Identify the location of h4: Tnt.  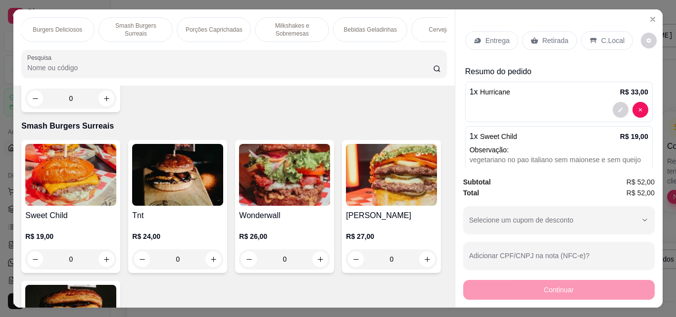
(178, 216).